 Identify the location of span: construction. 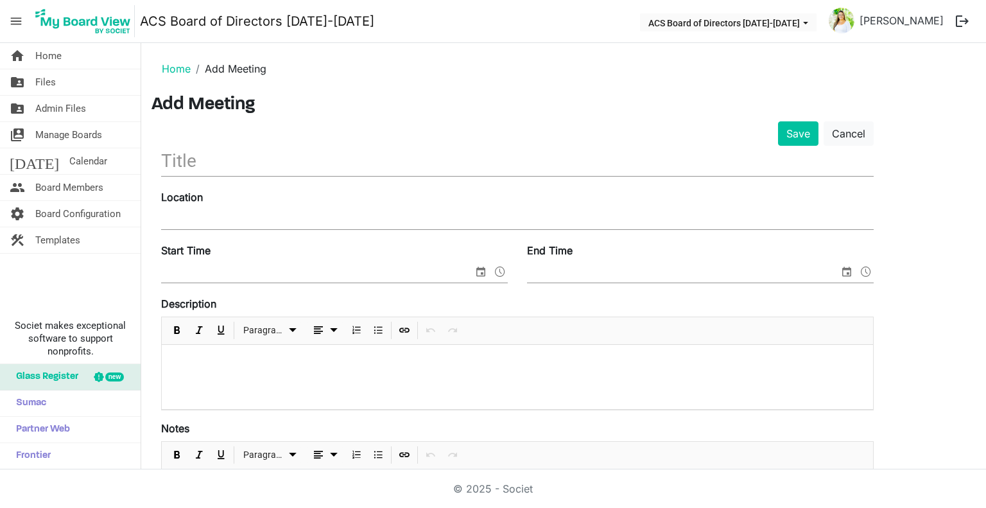
(17, 240).